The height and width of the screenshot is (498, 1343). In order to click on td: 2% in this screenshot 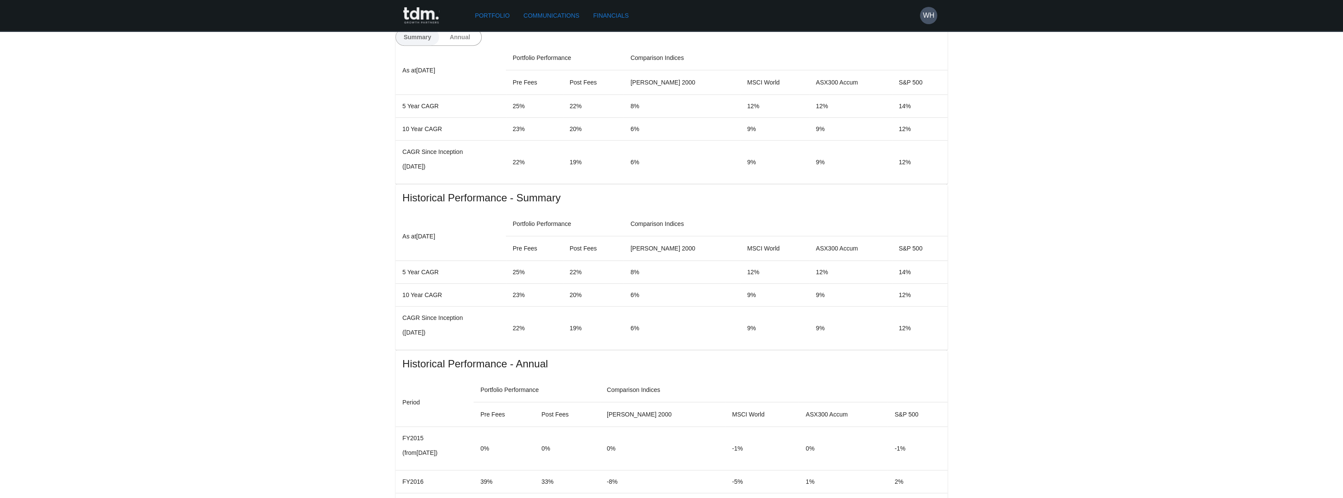, I will do `click(917, 482)`.